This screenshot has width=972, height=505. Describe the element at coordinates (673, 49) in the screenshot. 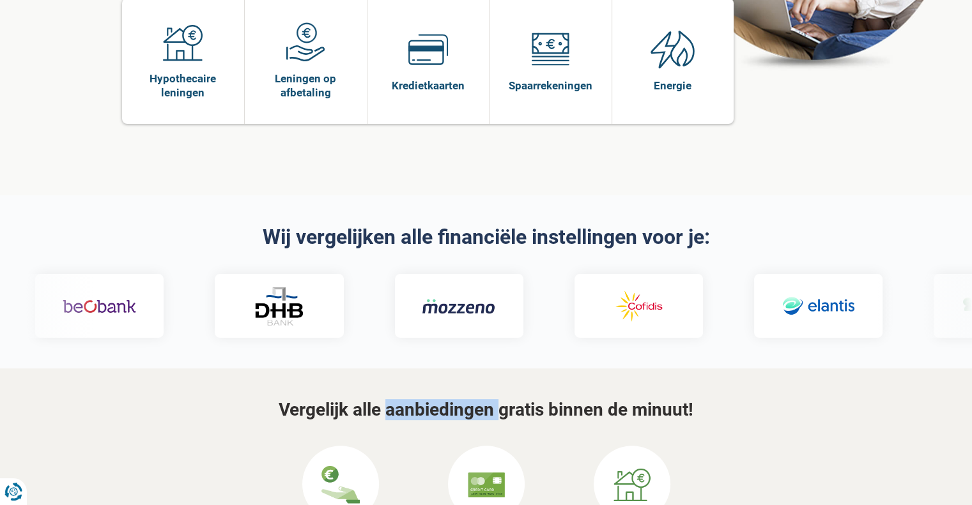

I see `img: Energie` at that location.